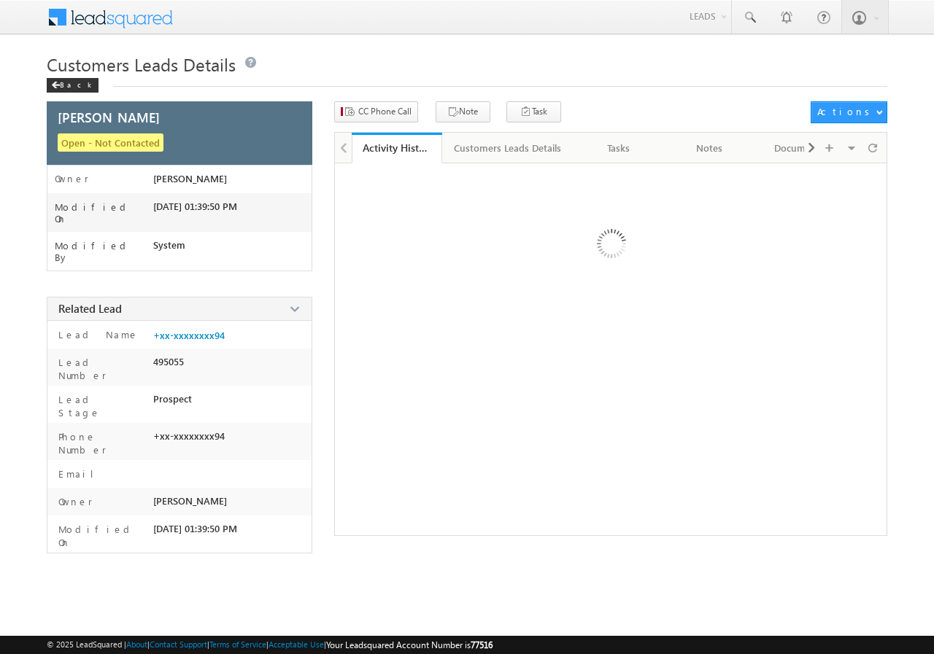 This screenshot has width=934, height=654. What do you see at coordinates (710, 148) in the screenshot?
I see `a: Notes` at bounding box center [710, 148].